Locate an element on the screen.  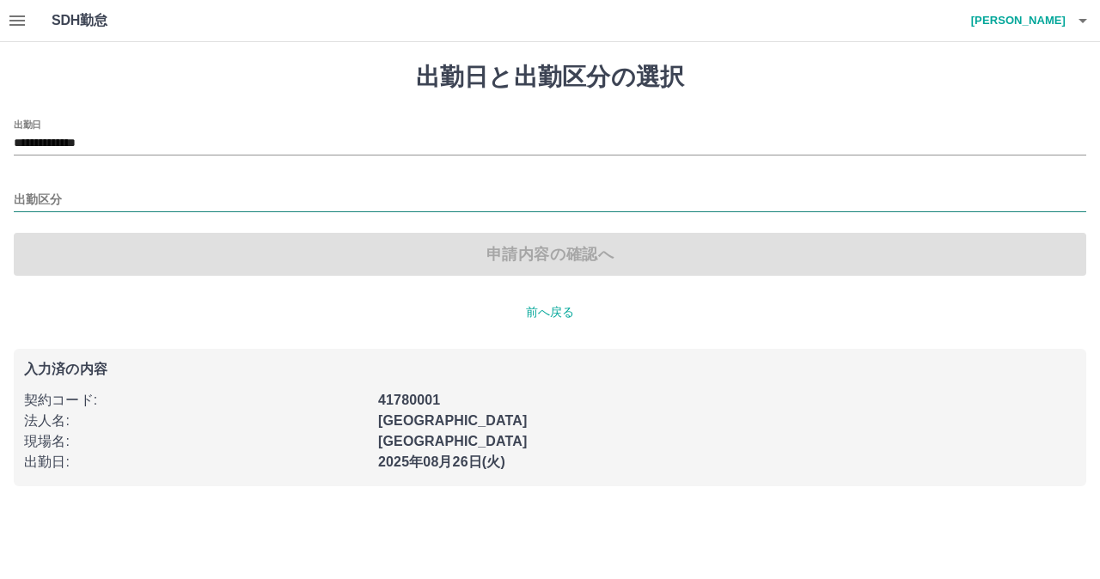
p: 契約コード : is located at coordinates (196, 401).